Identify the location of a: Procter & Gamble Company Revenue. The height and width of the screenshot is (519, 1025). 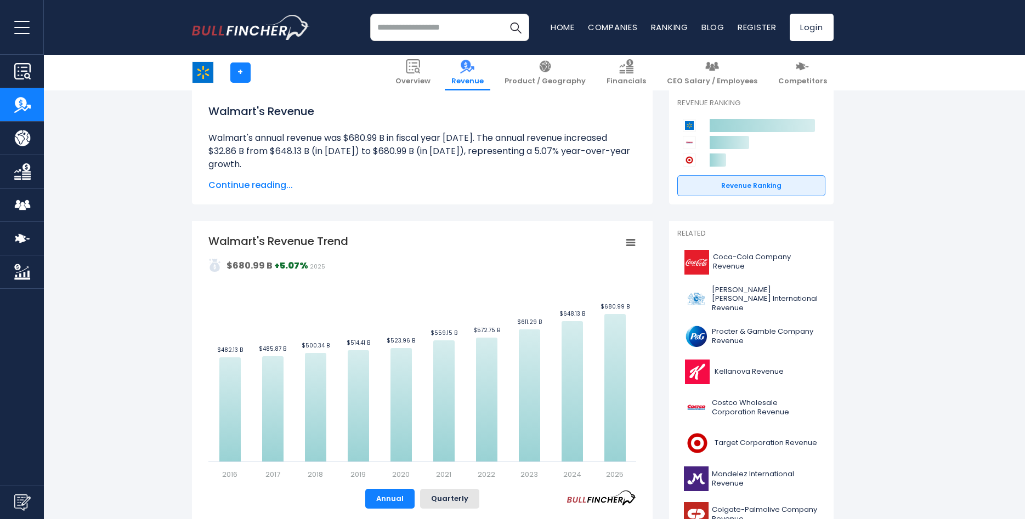
(751, 336).